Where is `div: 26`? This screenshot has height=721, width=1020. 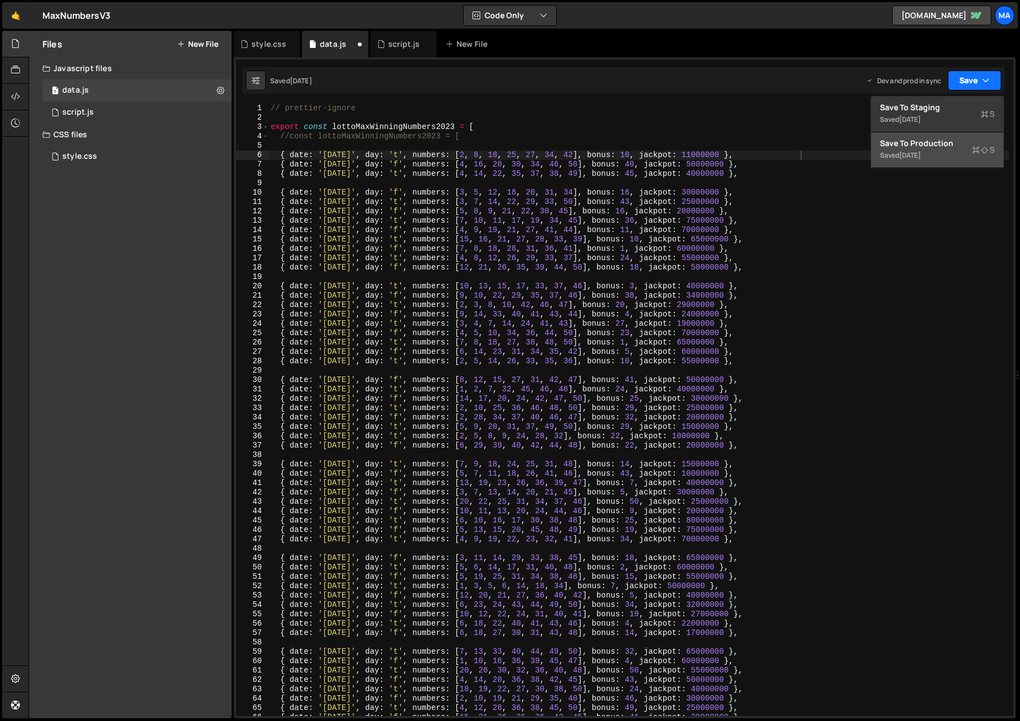
div: 26 is located at coordinates (252, 342).